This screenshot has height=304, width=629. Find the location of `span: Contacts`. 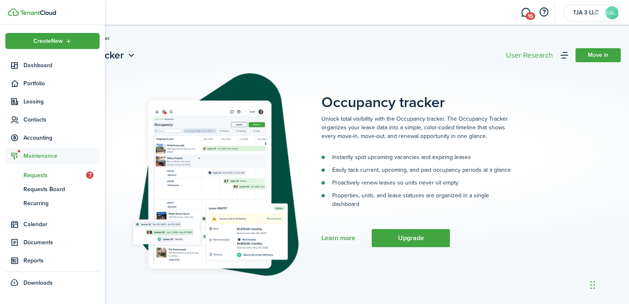

span: Contacts is located at coordinates (61, 119).